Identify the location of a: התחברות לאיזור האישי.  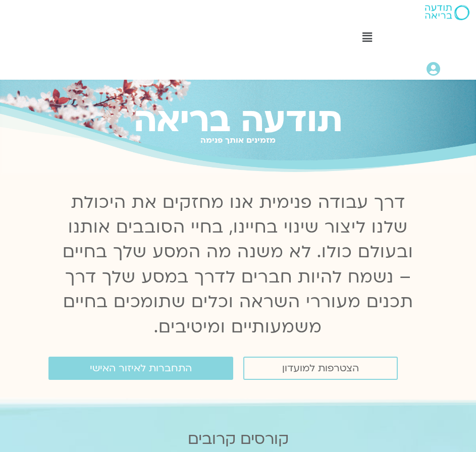
(141, 368).